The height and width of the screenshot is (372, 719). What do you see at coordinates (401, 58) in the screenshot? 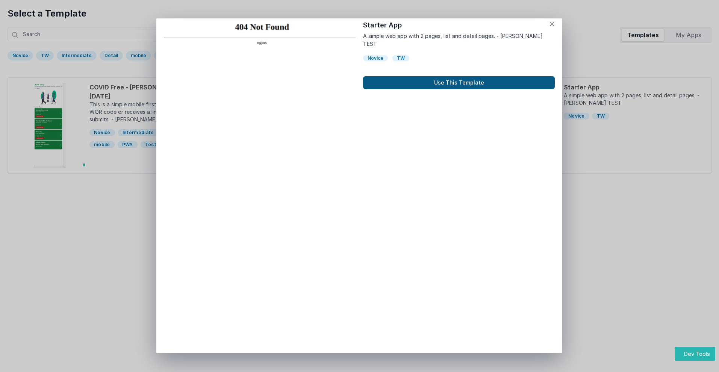
I see `div: TW` at bounding box center [401, 58].